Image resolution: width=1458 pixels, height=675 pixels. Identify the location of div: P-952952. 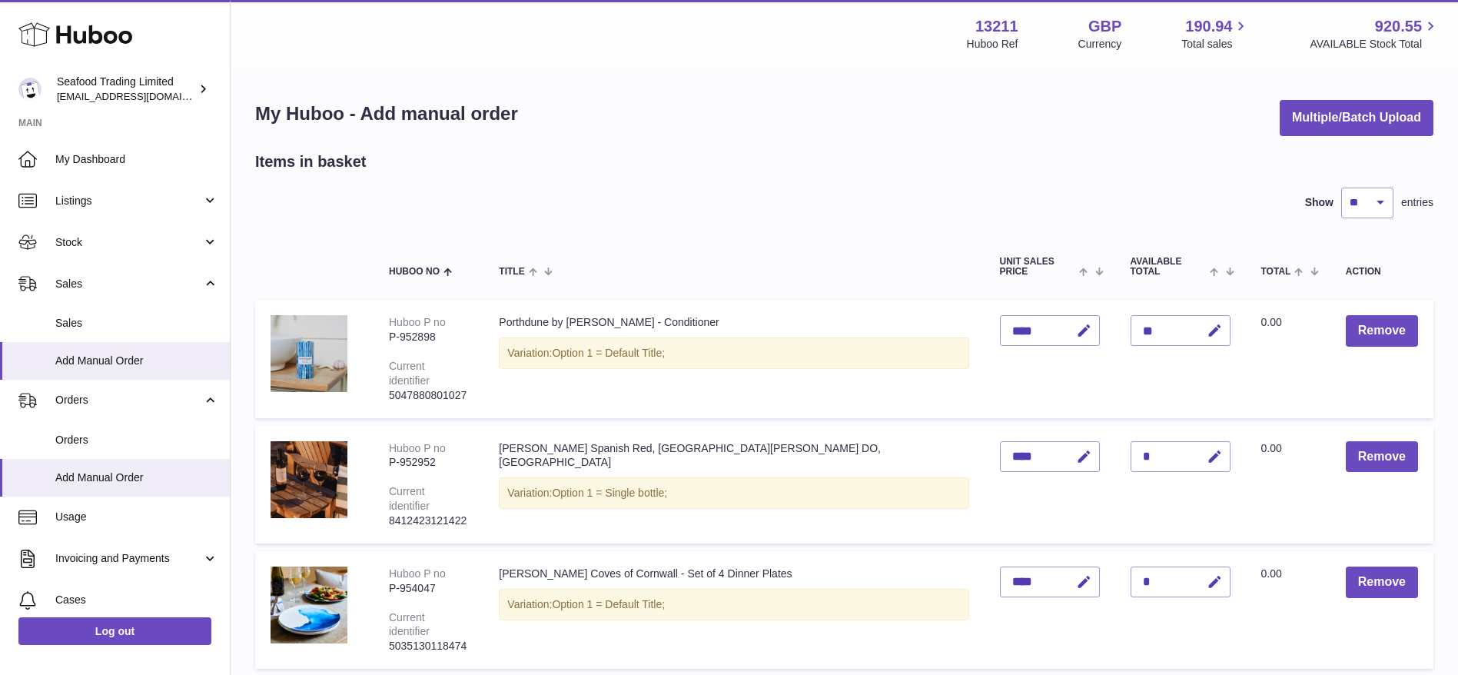
(428, 462).